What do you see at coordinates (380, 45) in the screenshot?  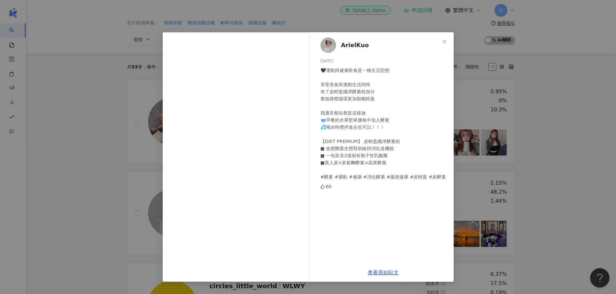 I see `a: KOL AvatarArielKuo` at bounding box center [380, 45].